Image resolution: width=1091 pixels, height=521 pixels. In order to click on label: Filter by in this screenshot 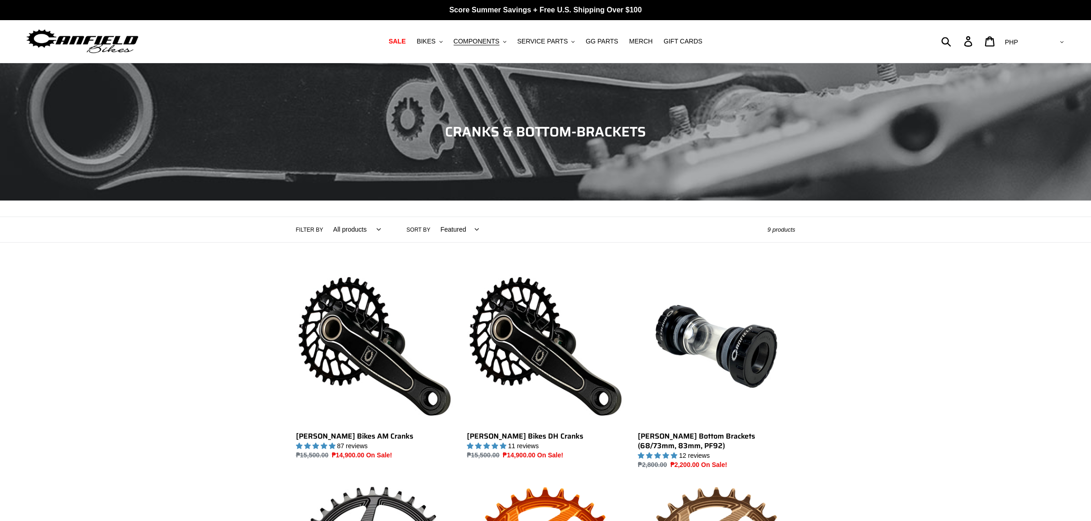, I will do `click(310, 230)`.